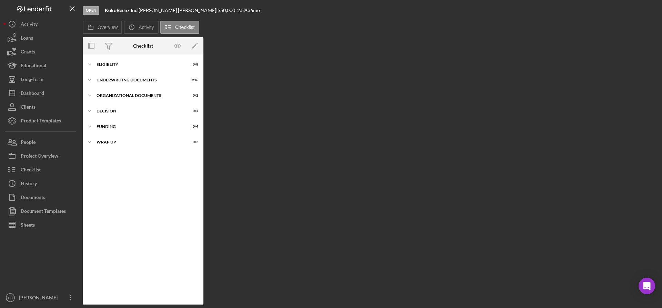 The height and width of the screenshot is (308, 662). I want to click on button: Sheets, so click(41, 225).